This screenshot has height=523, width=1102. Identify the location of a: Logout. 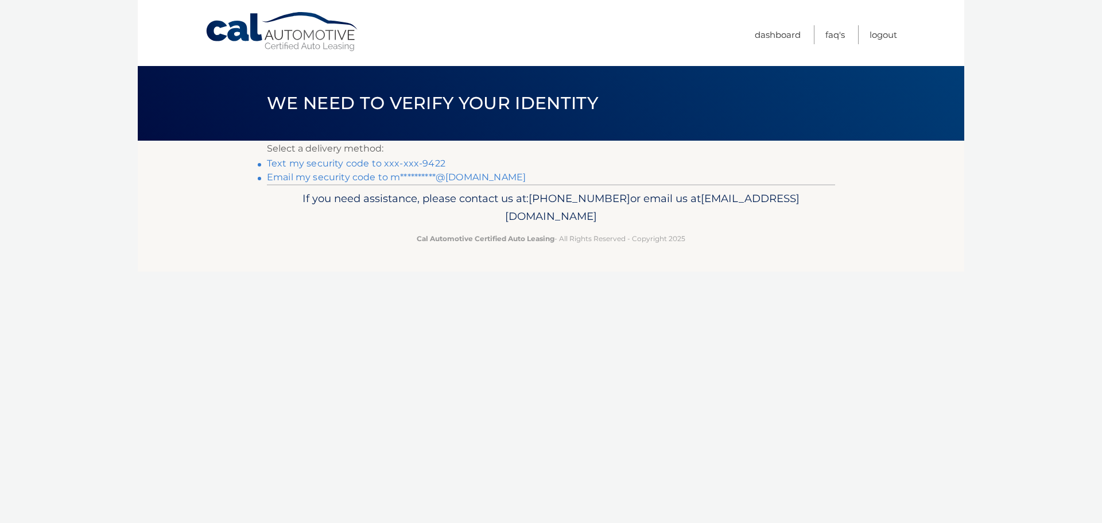
(884, 34).